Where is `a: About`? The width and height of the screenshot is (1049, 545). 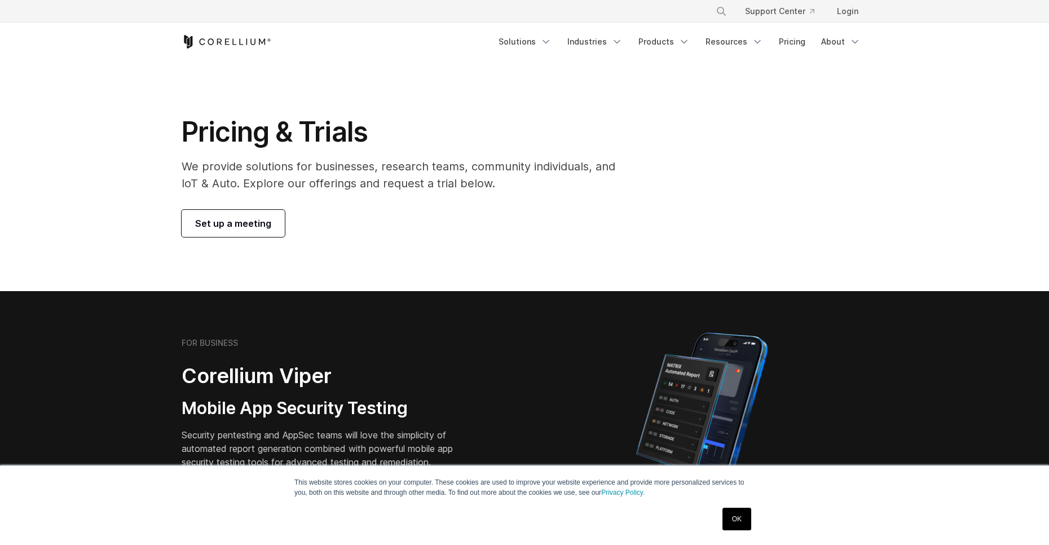
a: About is located at coordinates (841, 42).